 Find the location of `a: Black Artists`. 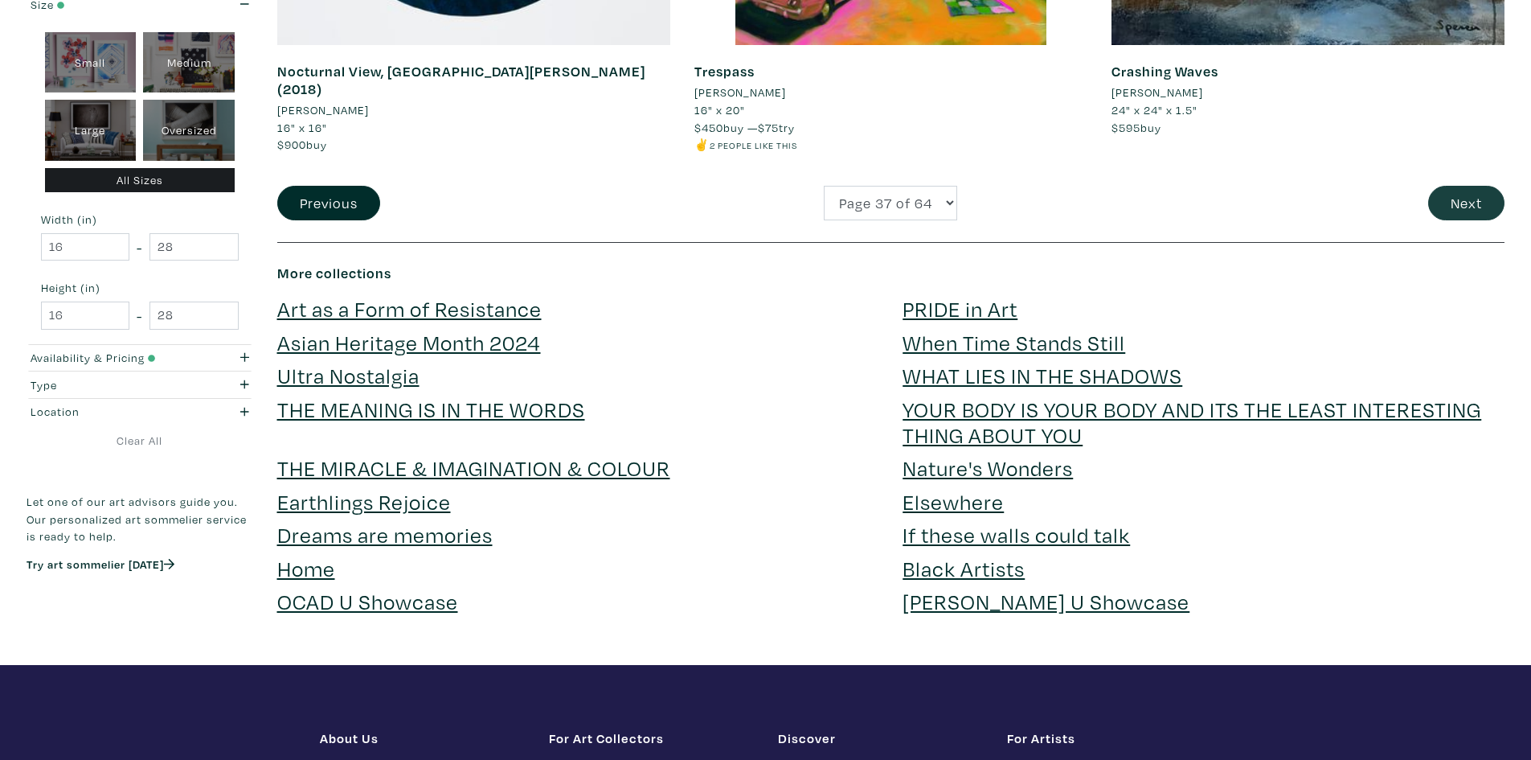

a: Black Artists is located at coordinates (964, 567).